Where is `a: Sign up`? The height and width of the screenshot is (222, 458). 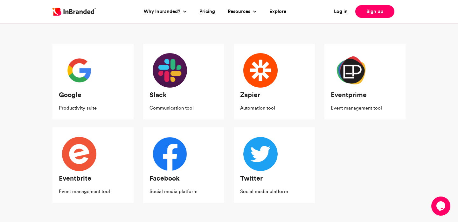 a: Sign up is located at coordinates (375, 11).